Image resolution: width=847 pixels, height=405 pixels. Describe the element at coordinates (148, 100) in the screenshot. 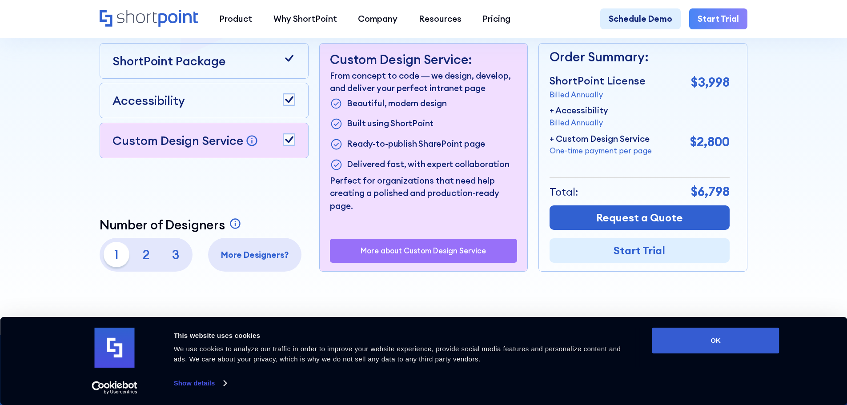

I see `p: Accessibility` at that location.